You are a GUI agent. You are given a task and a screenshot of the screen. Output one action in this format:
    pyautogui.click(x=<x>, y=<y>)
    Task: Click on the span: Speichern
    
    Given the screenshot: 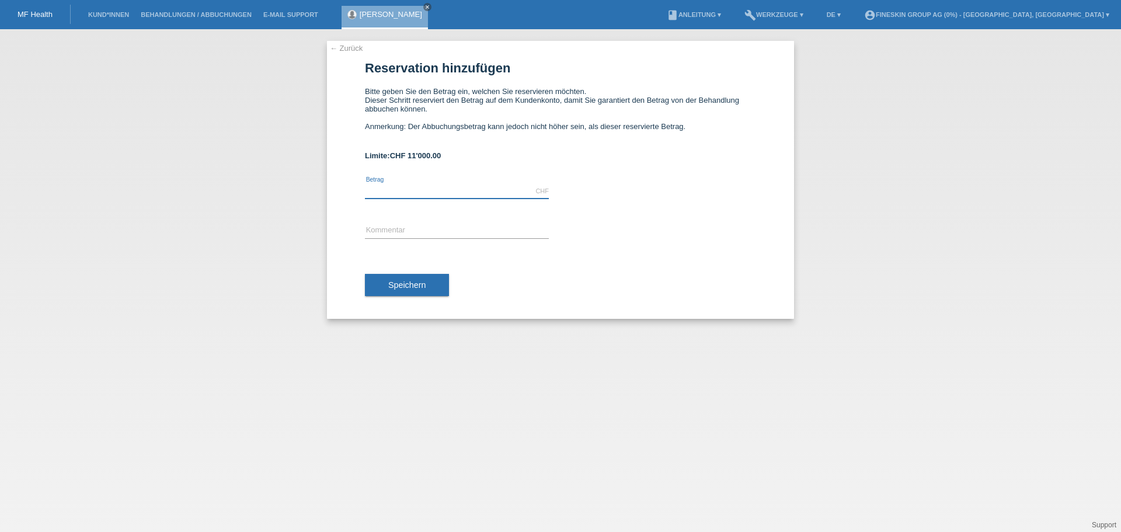 What is the action you would take?
    pyautogui.click(x=407, y=285)
    